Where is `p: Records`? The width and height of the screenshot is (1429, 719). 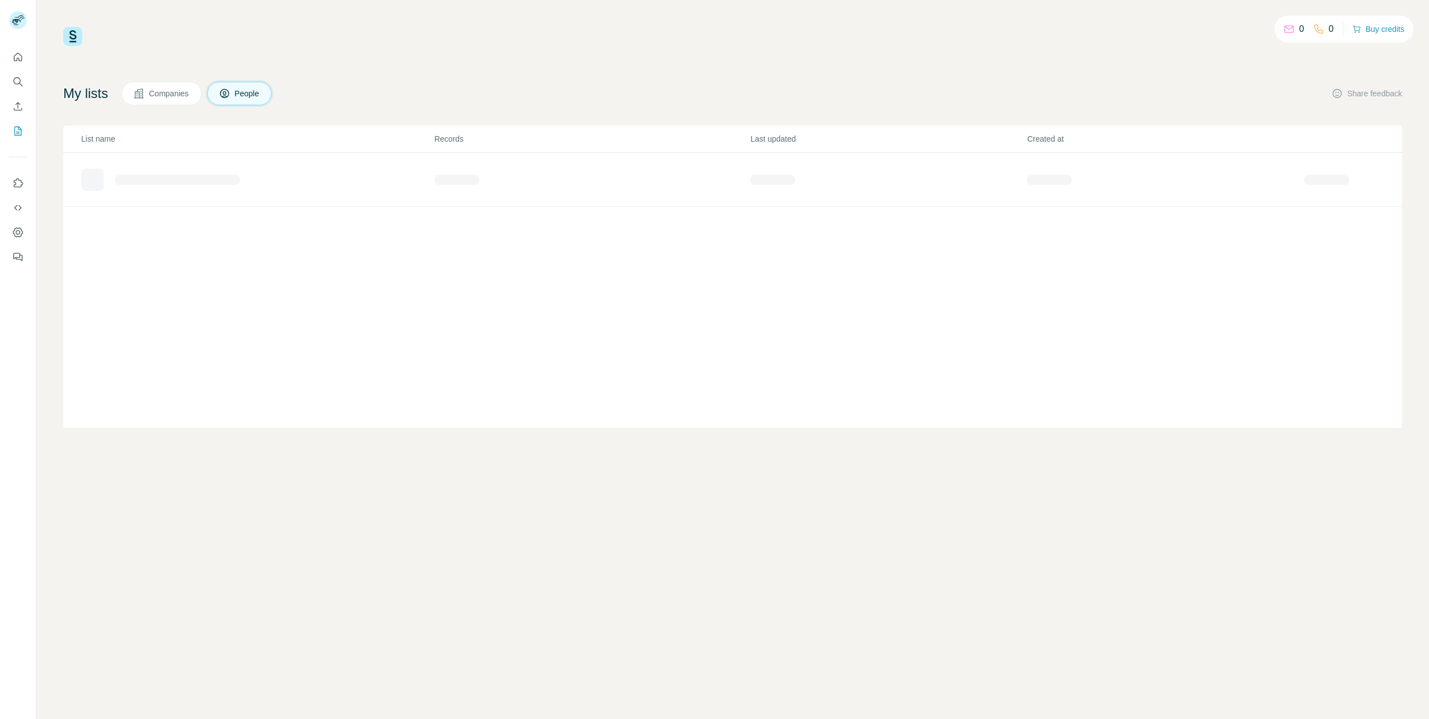 p: Records is located at coordinates (592, 139).